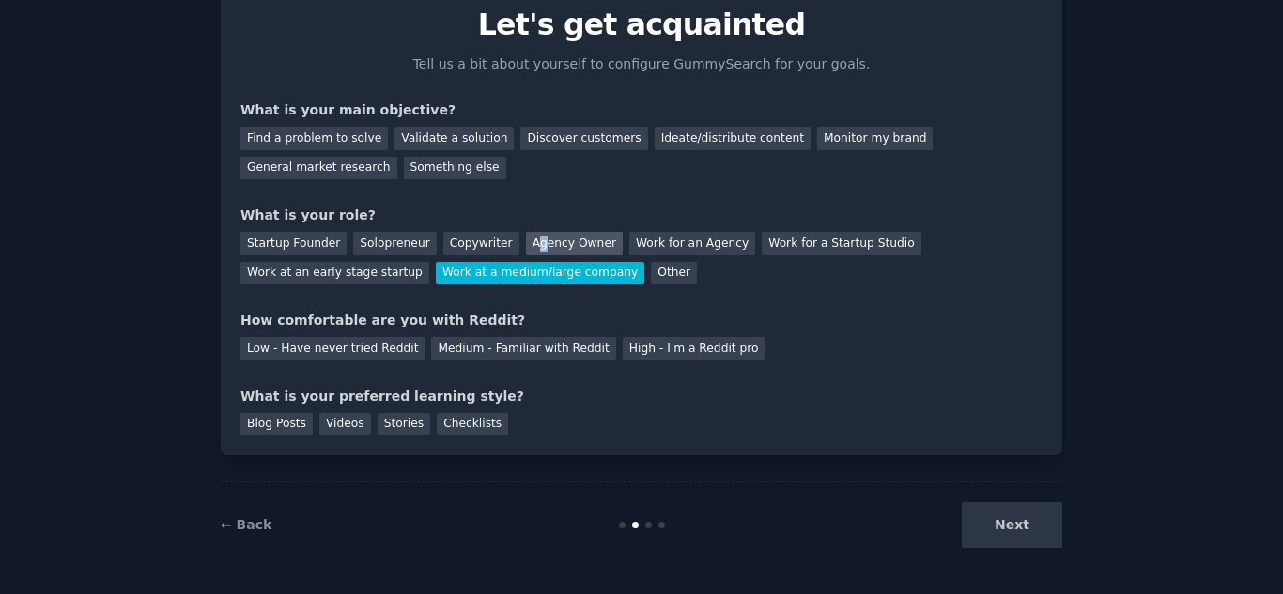 The height and width of the screenshot is (594, 1283). Describe the element at coordinates (641, 110) in the screenshot. I see `div: What is your main objective?` at that location.